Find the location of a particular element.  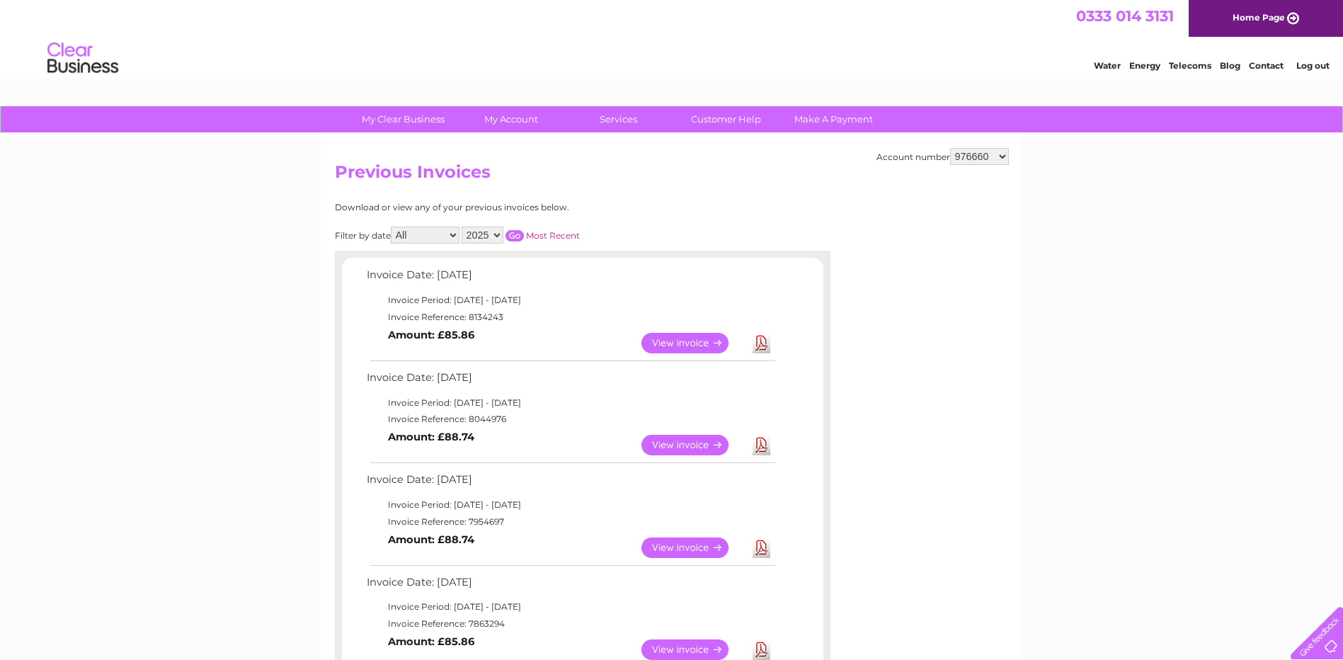

td: Invoice Reference: 7863294 is located at coordinates (570, 624).